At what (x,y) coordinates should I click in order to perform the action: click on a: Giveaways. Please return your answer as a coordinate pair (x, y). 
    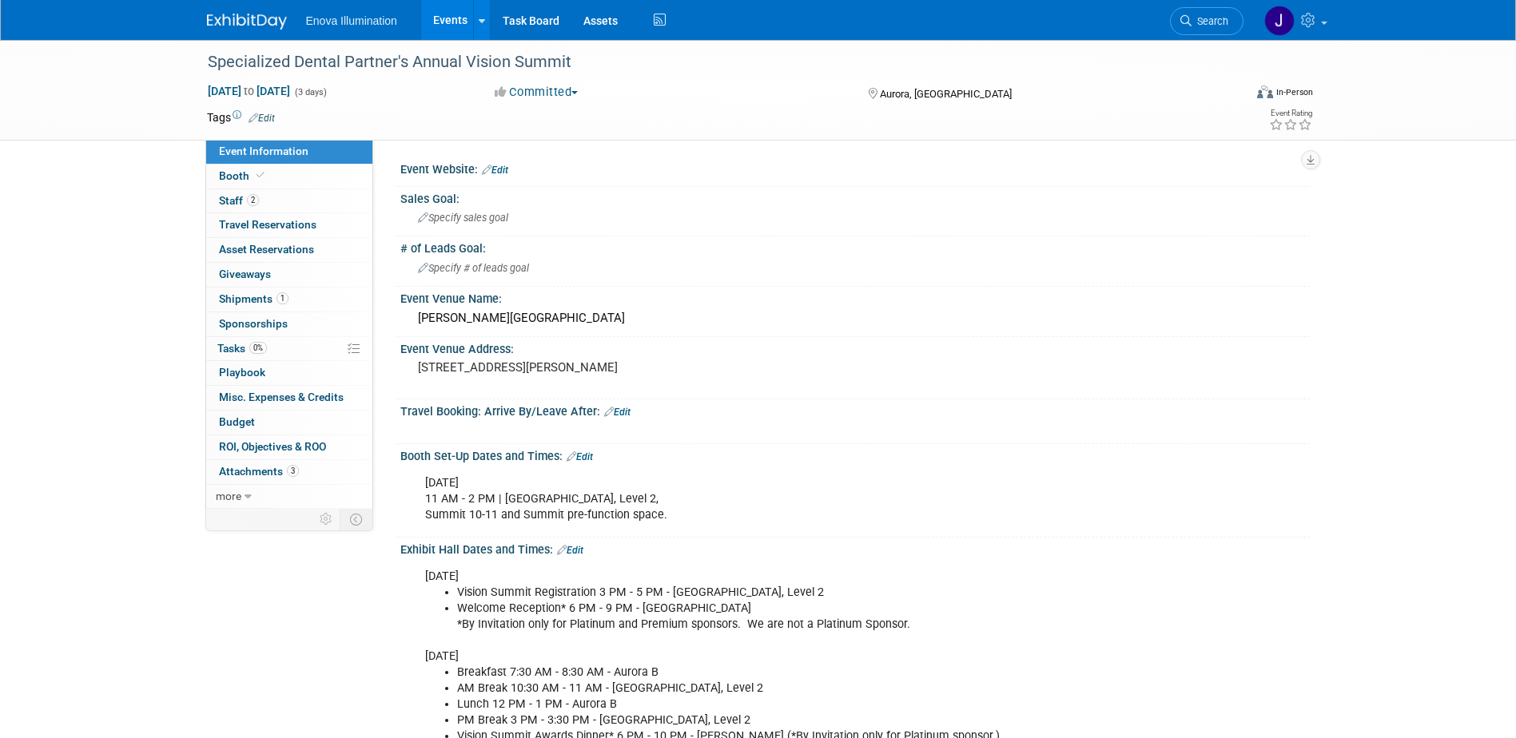
    Looking at the image, I should click on (289, 275).